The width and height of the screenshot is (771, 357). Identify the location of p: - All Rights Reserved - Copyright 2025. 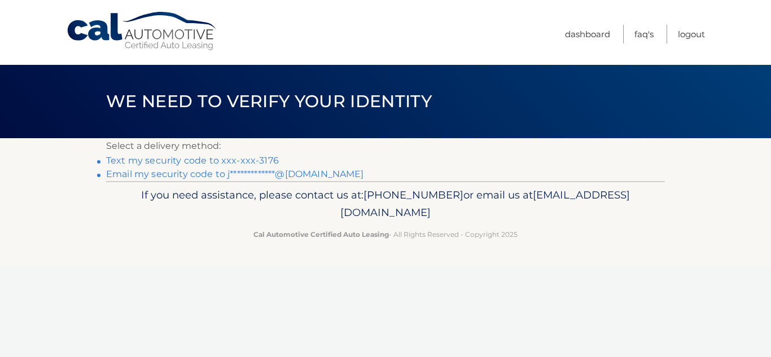
(386, 234).